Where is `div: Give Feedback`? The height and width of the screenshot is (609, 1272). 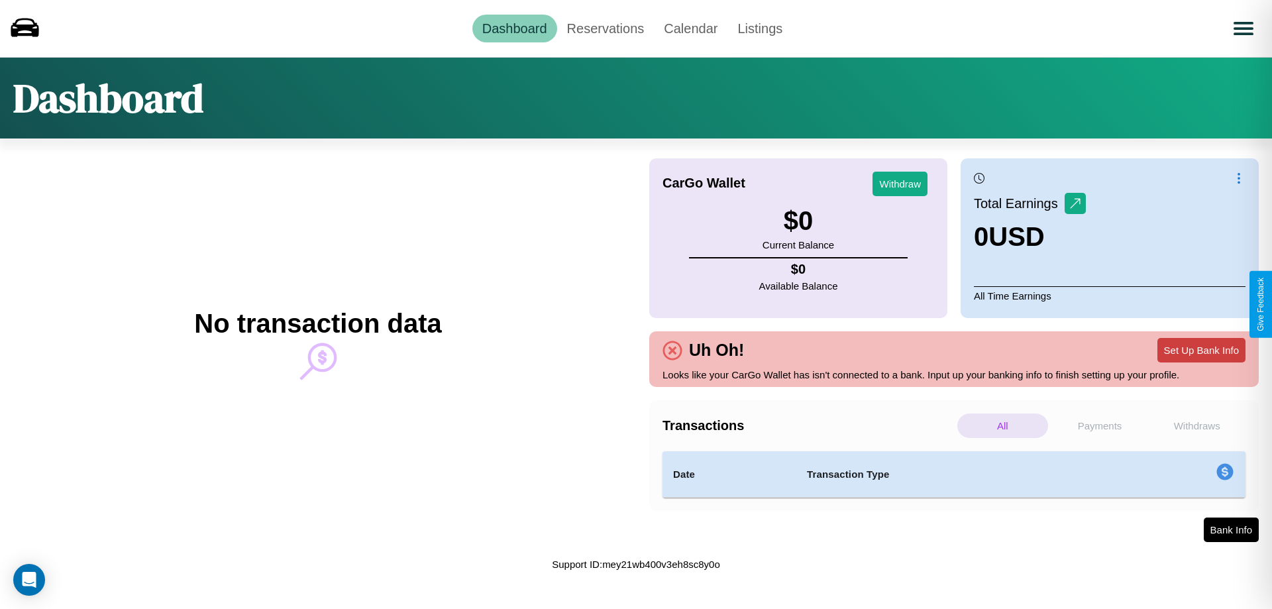 div: Give Feedback is located at coordinates (1261, 304).